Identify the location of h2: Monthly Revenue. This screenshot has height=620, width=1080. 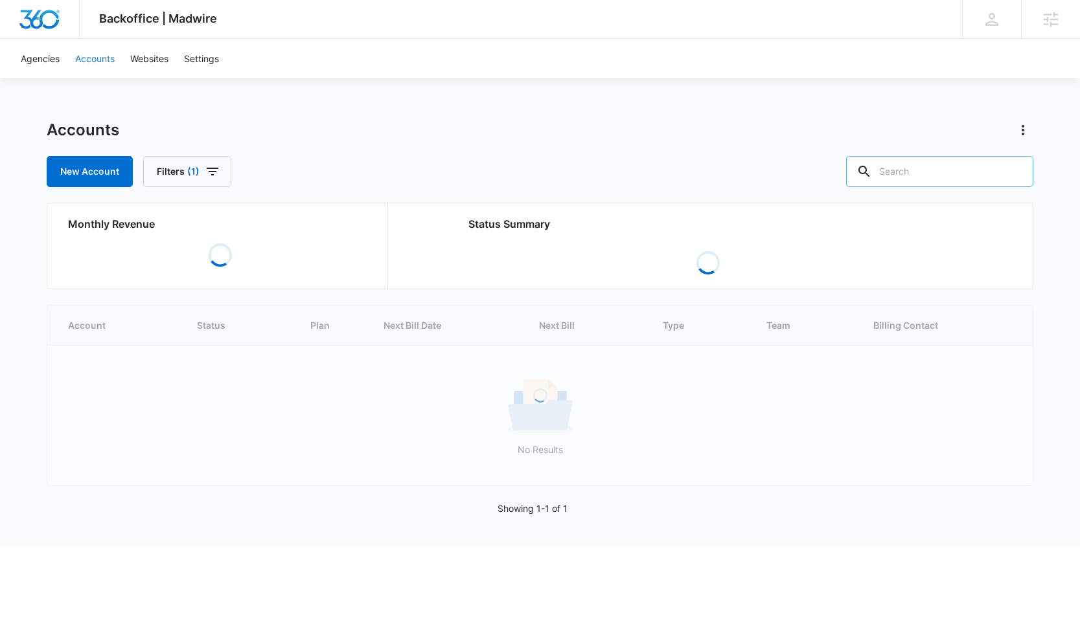
(220, 224).